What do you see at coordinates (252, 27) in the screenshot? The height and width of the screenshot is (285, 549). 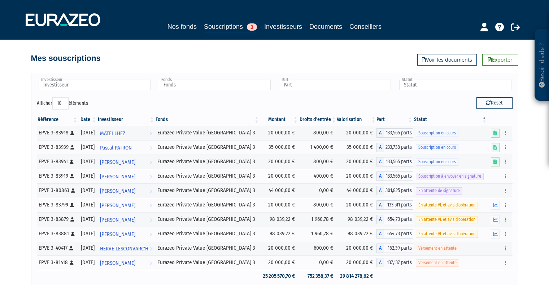 I see `span: 3` at bounding box center [252, 27].